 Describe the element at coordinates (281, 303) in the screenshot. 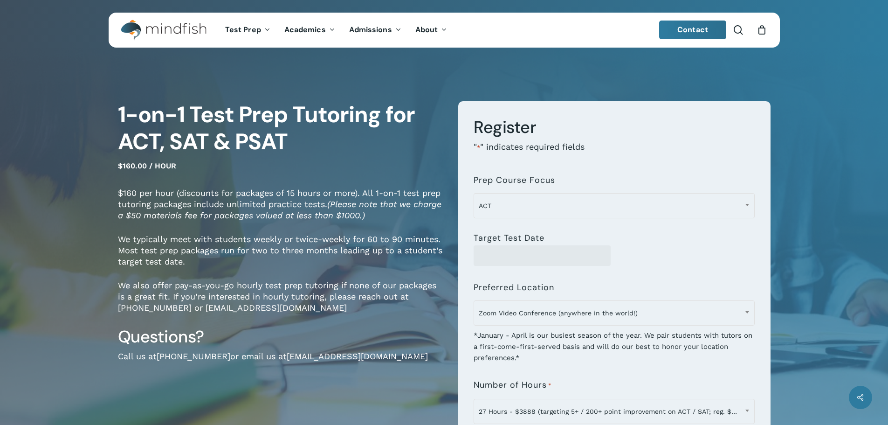

I see `p: We also offer pay-as-you-go hourly test prep tutoring if none of our packages is a great fit. If ...` at that location.